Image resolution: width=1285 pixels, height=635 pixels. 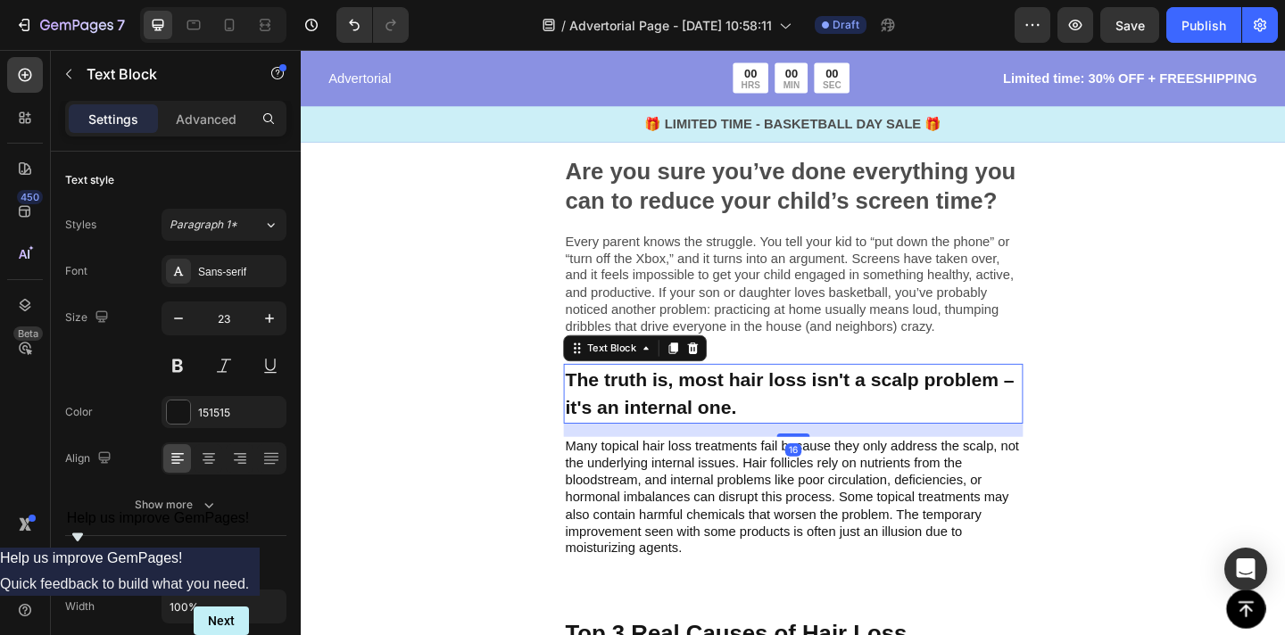 What do you see at coordinates (176, 505) in the screenshot?
I see `button: Show more` at bounding box center [176, 505].